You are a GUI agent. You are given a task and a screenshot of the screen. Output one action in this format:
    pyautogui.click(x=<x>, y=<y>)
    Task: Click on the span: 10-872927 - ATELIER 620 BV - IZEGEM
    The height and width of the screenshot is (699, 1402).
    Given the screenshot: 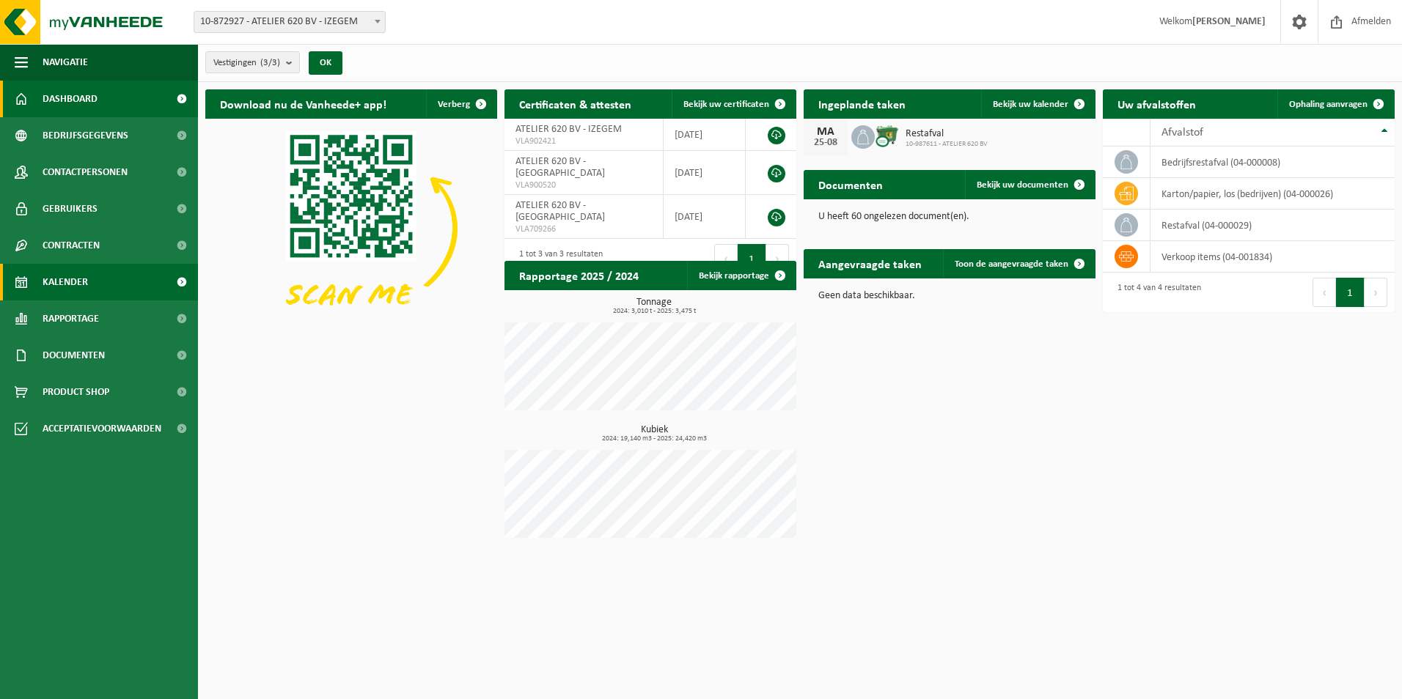 What is the action you would take?
    pyautogui.click(x=290, y=22)
    